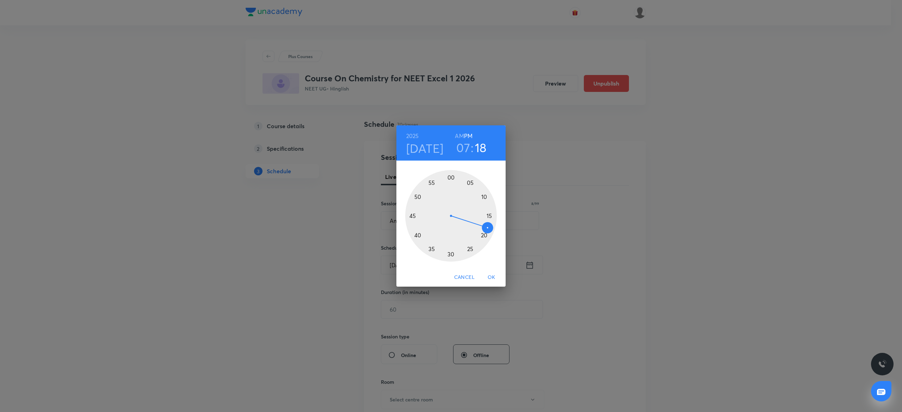 Image resolution: width=902 pixels, height=412 pixels. I want to click on button: PM, so click(468, 136).